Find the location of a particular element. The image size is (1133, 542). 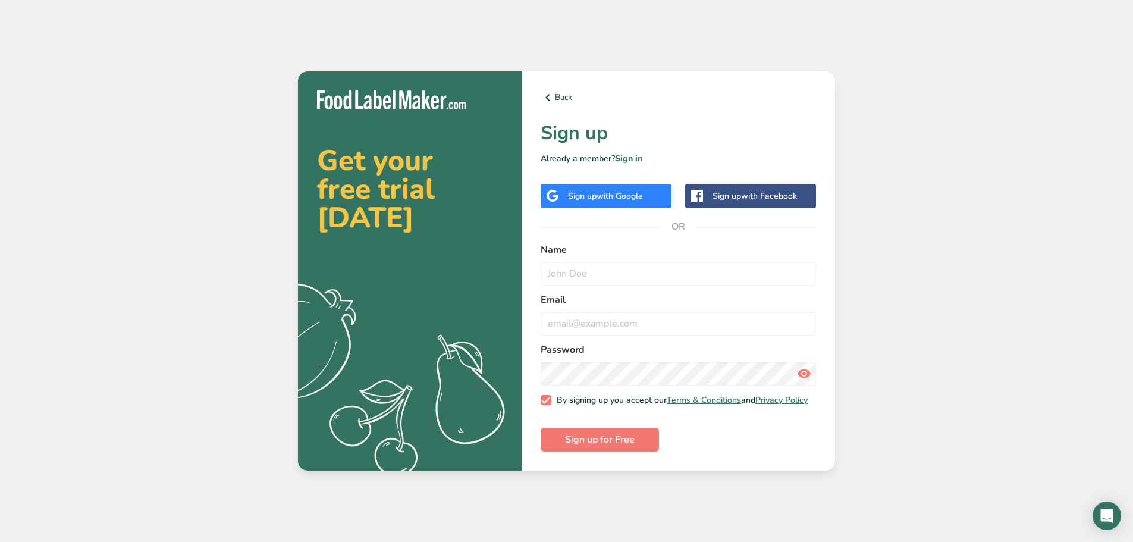

span: By signing up you accept our and is located at coordinates (680, 400).